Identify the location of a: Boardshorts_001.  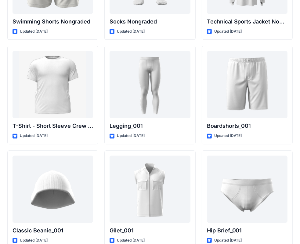
(247, 85).